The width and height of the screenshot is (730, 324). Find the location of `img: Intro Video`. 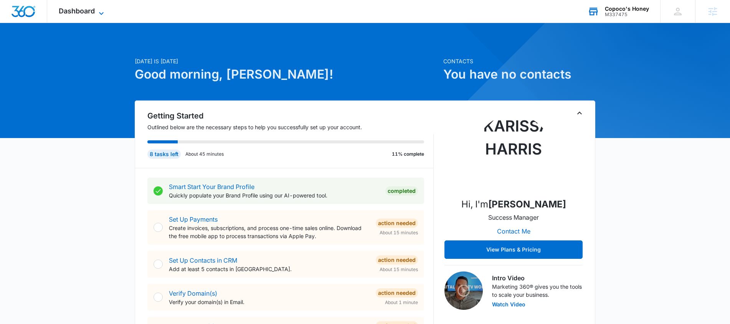

img: Intro Video is located at coordinates (464, 291).